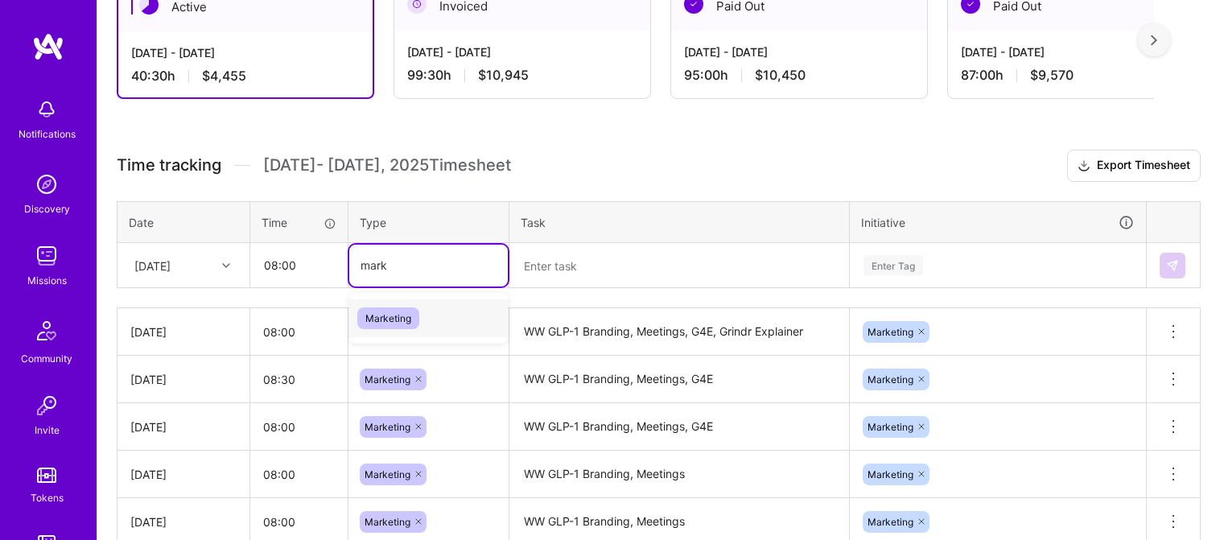 The height and width of the screenshot is (540, 1220). I want to click on img: bell, so click(47, 109).